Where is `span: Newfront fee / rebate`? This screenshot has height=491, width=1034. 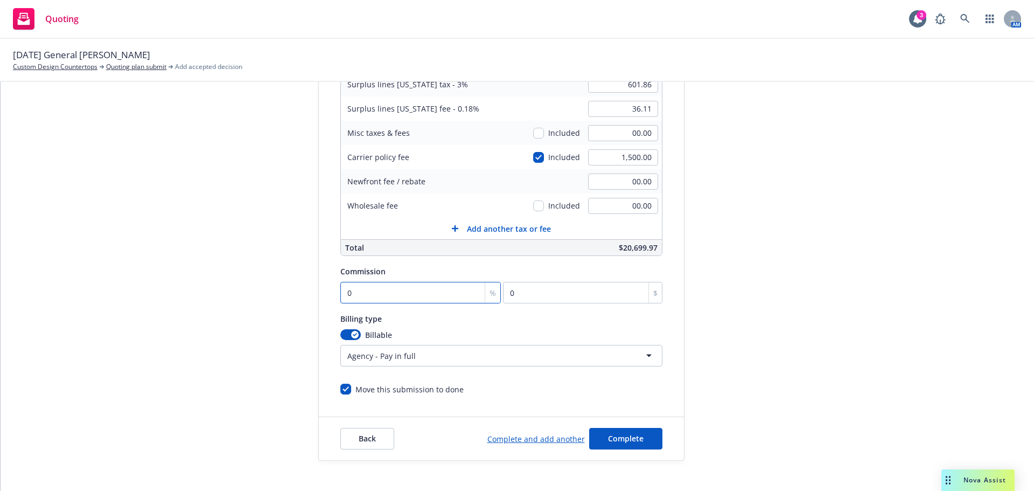
span: Newfront fee / rebate is located at coordinates (386, 181).